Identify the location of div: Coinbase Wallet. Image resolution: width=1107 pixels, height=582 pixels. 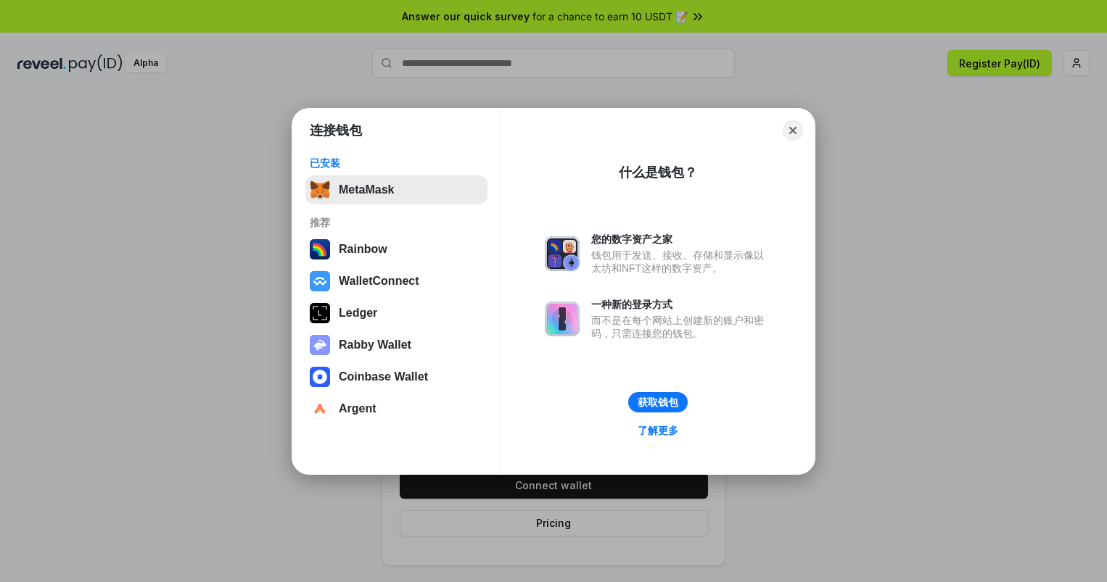
(383, 377).